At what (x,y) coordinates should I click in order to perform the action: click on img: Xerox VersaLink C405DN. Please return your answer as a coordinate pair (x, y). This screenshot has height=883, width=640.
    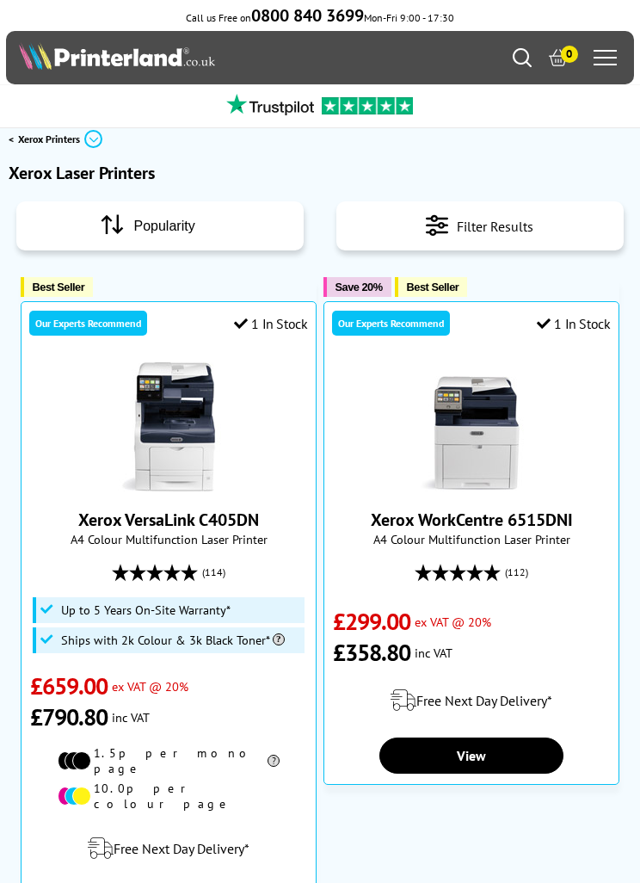
    Looking at the image, I should click on (169, 427).